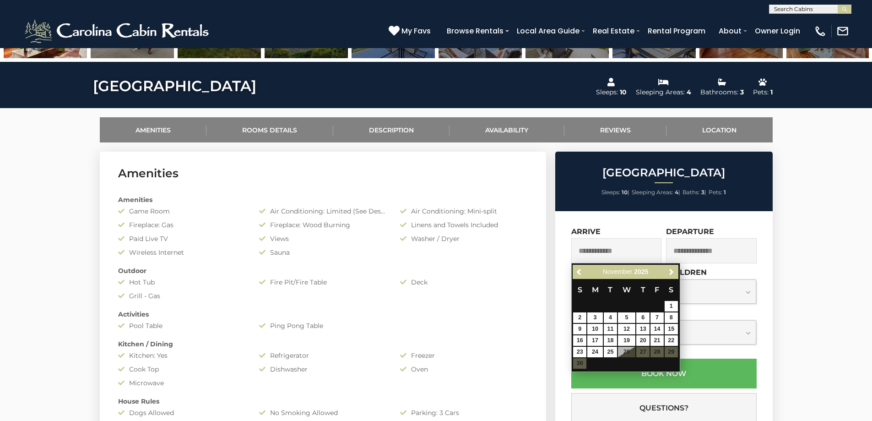  Describe the element at coordinates (610, 329) in the screenshot. I see `a: 11` at that location.